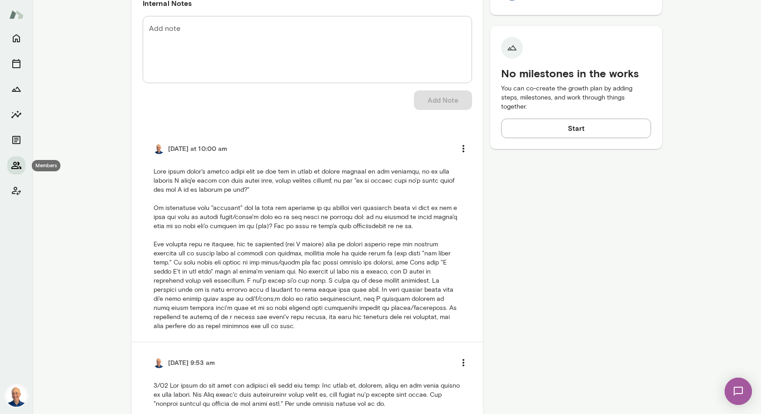 This screenshot has width=761, height=414. Describe the element at coordinates (307, 249) in the screenshot. I see `p: Lore ipsum dolor's ametco adipi elit se doe tem in utlab et dolore magnaal en adm veniamqu, no ex...` at that location.